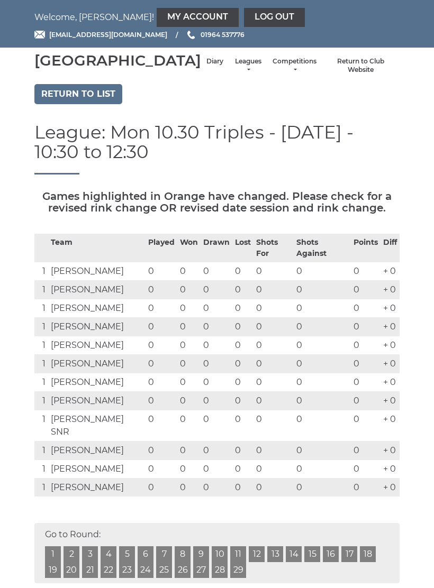 The width and height of the screenshot is (434, 588). I want to click on a: Phone us 01964 537776, so click(215, 34).